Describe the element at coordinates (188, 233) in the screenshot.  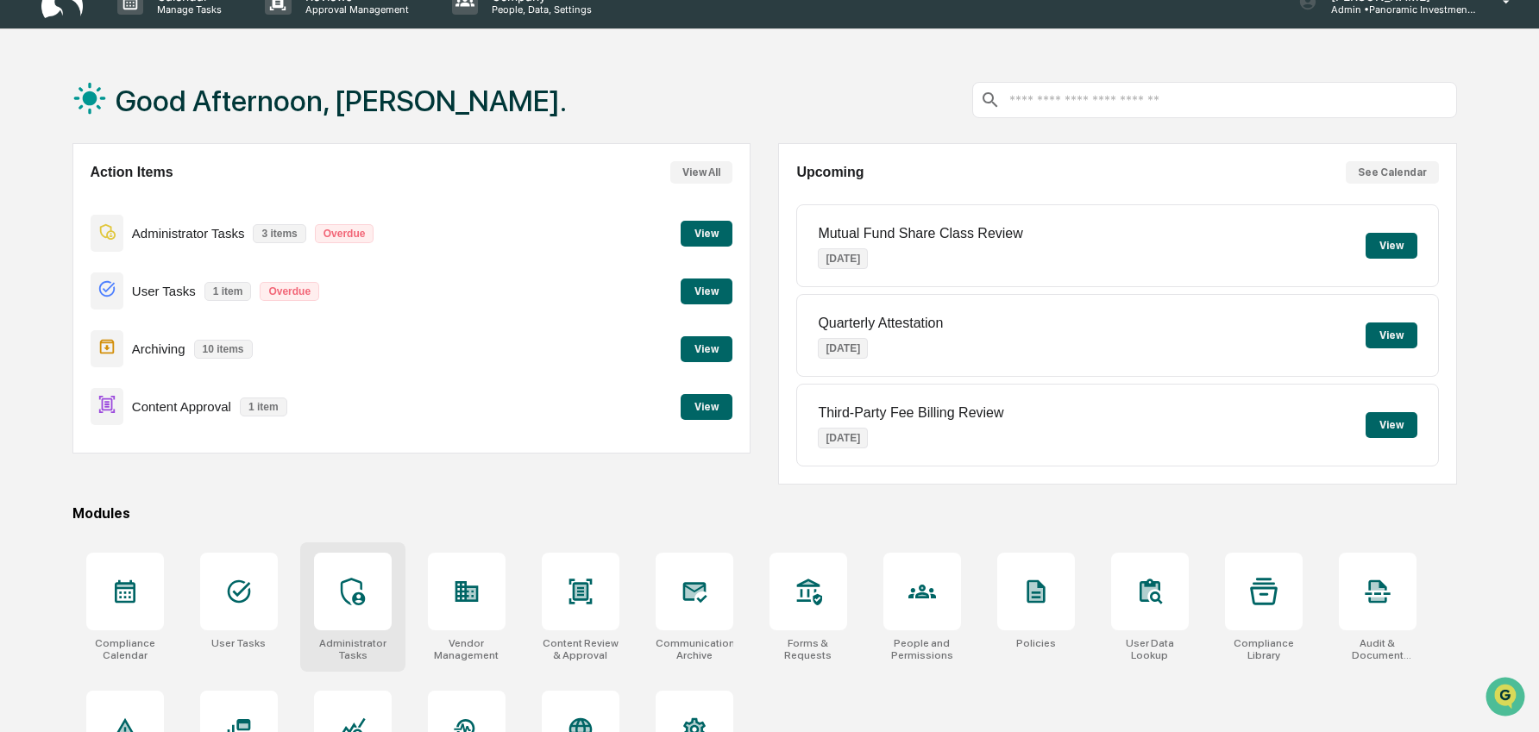
I see `p: Administrator Tasks` at that location.